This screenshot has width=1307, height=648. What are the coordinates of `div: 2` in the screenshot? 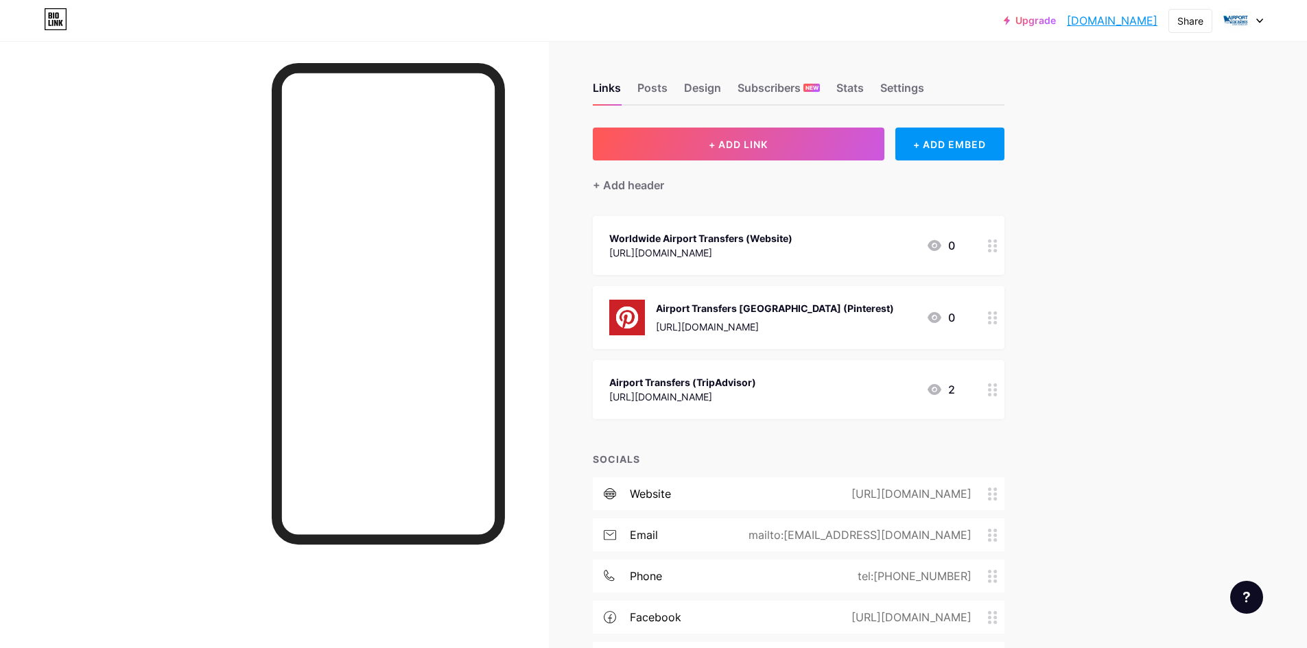 It's located at (940, 390).